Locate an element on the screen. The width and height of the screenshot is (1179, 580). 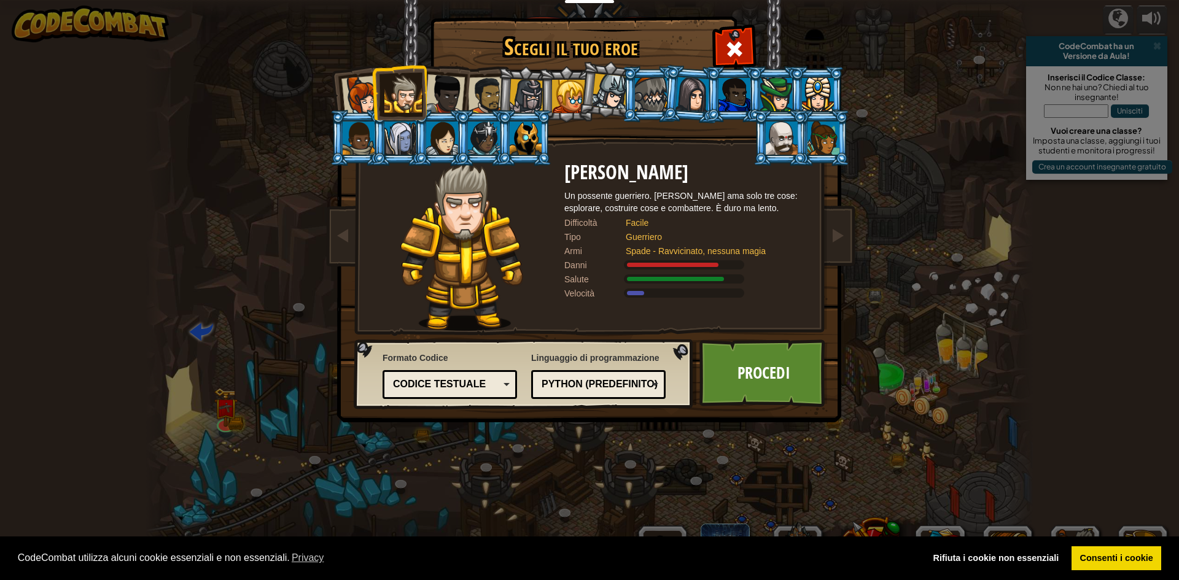
li: Miss Silentia is located at coordinates (566, 94).